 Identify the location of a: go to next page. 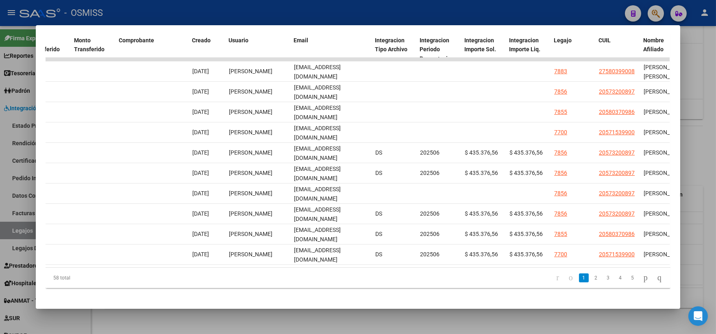
(645, 278).